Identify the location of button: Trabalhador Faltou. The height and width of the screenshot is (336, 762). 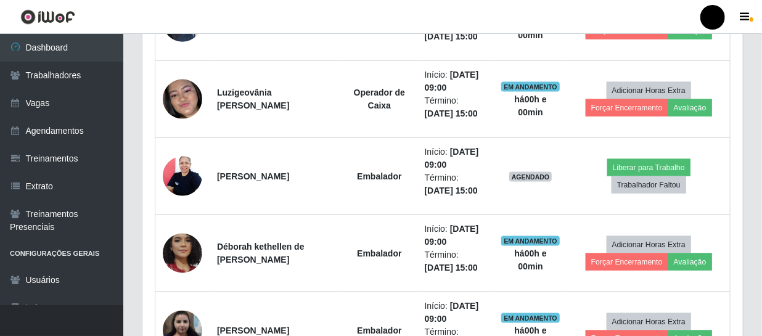
(648, 185).